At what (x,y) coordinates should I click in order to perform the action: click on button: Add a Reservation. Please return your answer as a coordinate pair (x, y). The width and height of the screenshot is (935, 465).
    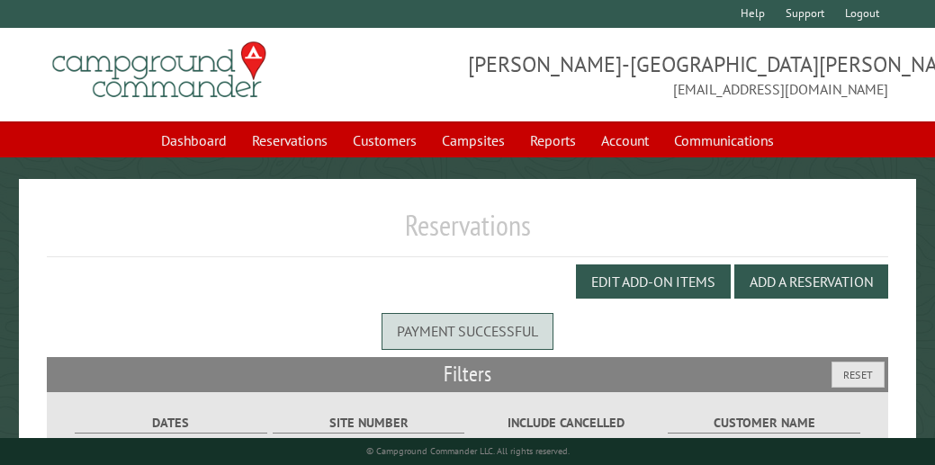
    Looking at the image, I should click on (811, 282).